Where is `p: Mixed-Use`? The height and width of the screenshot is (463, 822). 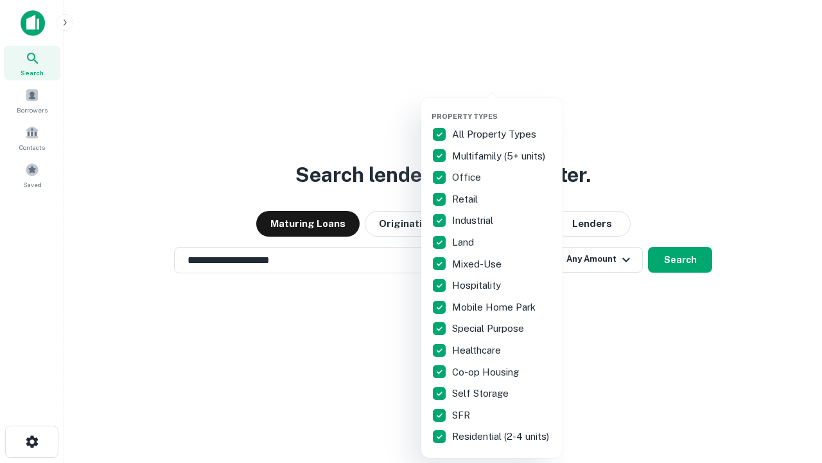
p: Mixed-Use is located at coordinates (478, 264).